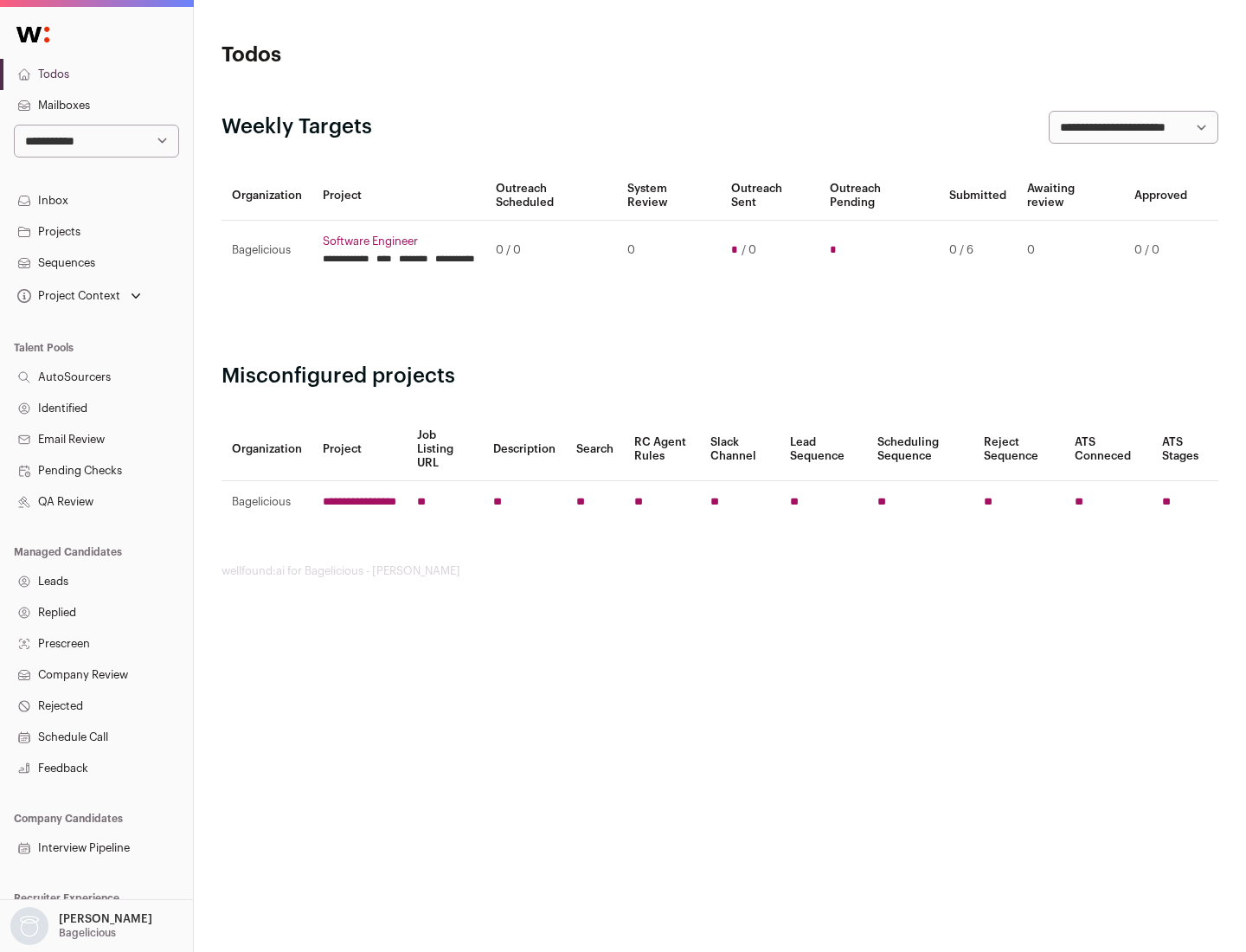 Image resolution: width=1246 pixels, height=952 pixels. What do you see at coordinates (1161, 196) in the screenshot?
I see `th: Approved` at bounding box center [1161, 196].